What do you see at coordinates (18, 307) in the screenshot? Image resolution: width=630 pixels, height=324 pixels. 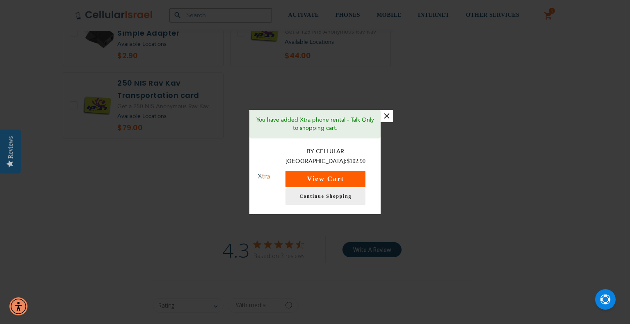 I see `div: Accessibility Menu` at bounding box center [18, 307].